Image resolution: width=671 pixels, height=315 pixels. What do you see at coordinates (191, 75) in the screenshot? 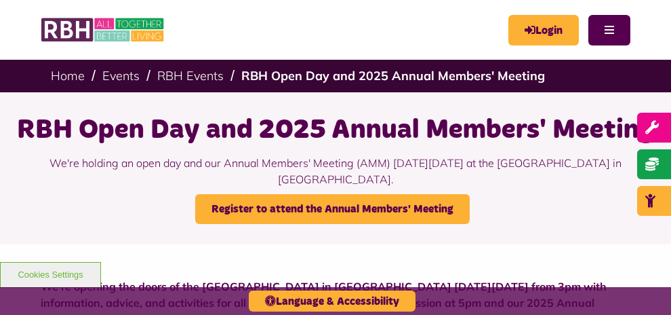
I see `a: RBH Events` at bounding box center [191, 75].